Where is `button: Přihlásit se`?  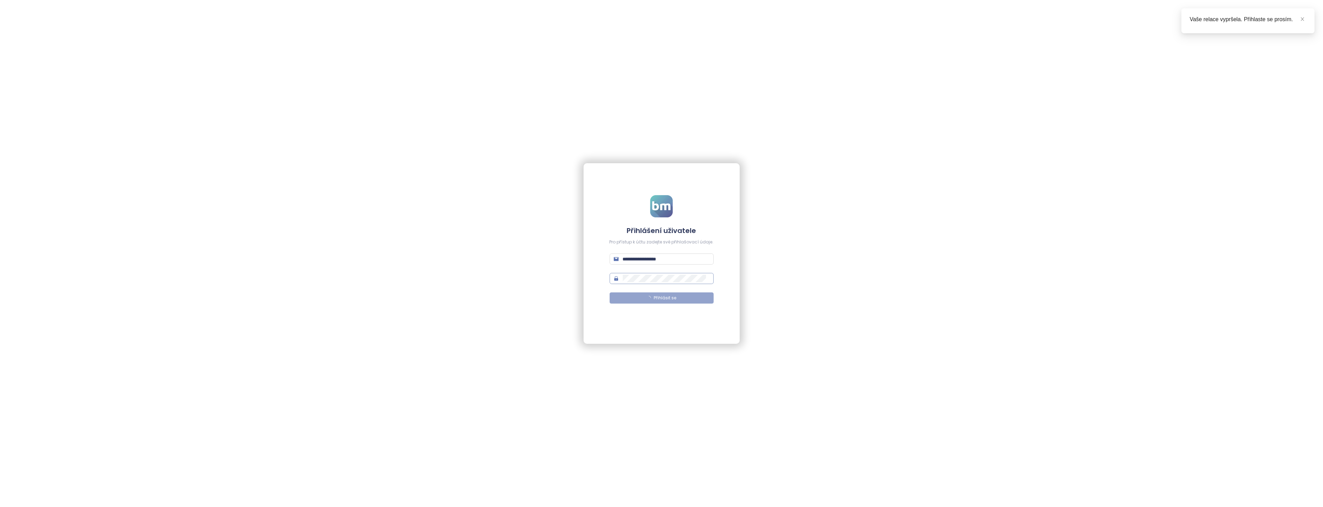 button: Přihlásit se is located at coordinates (662, 298).